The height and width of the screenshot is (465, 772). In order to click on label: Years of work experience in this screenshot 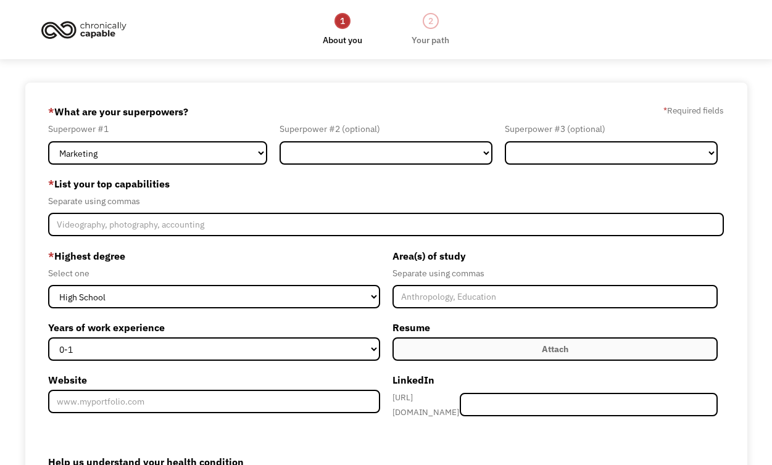, I will do `click(213, 328)`.